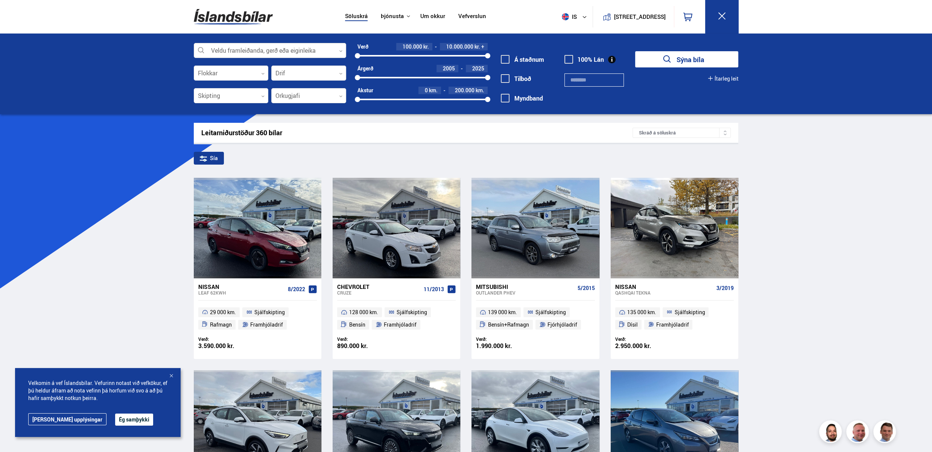  Describe the element at coordinates (664, 292) in the screenshot. I see `div: Qashqai TEKNA` at that location.